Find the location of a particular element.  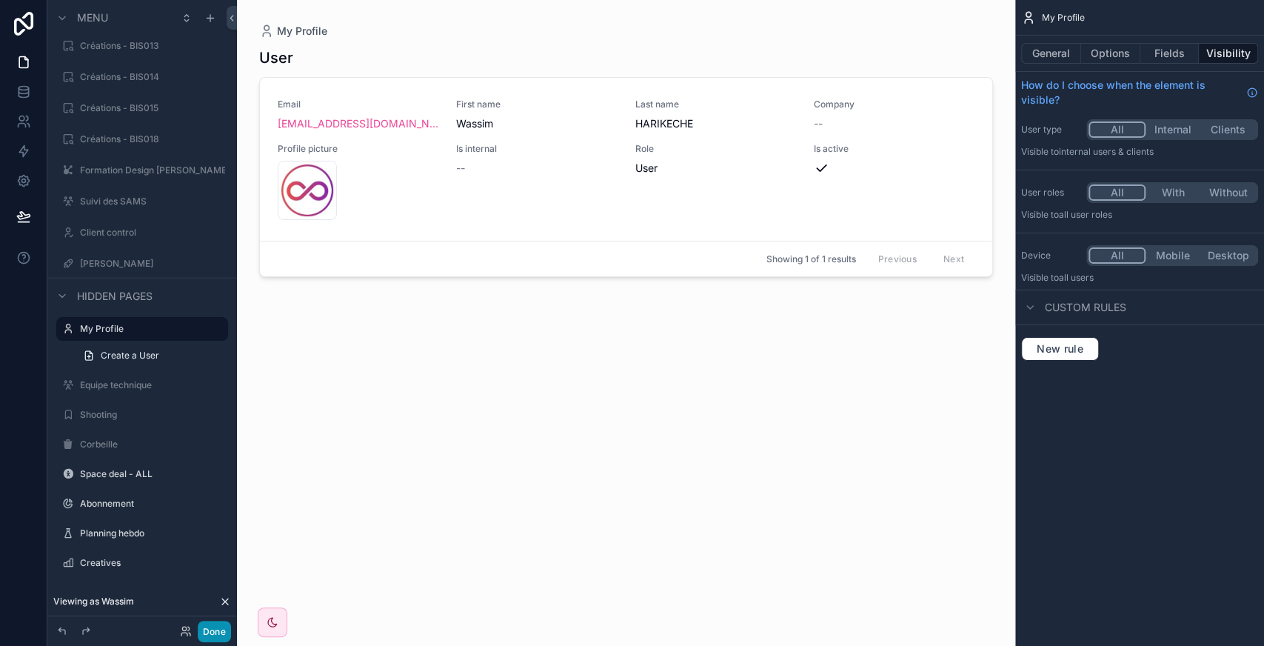

label: Shooting is located at coordinates (153, 415).